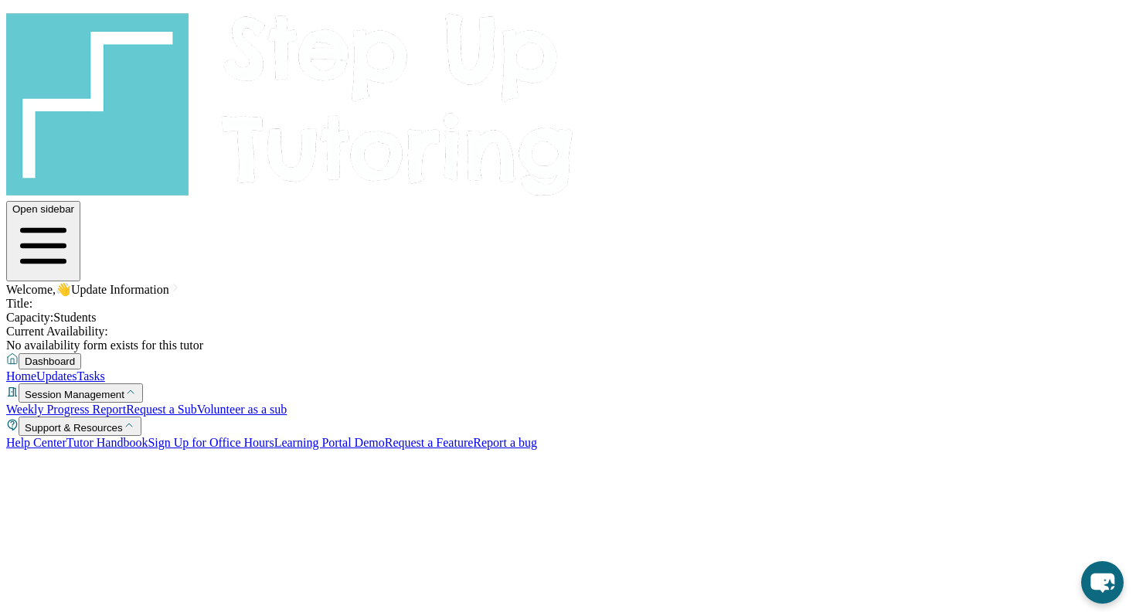 This screenshot has width=1136, height=616. Describe the element at coordinates (242, 409) in the screenshot. I see `a: Volunteer as a sub` at that location.